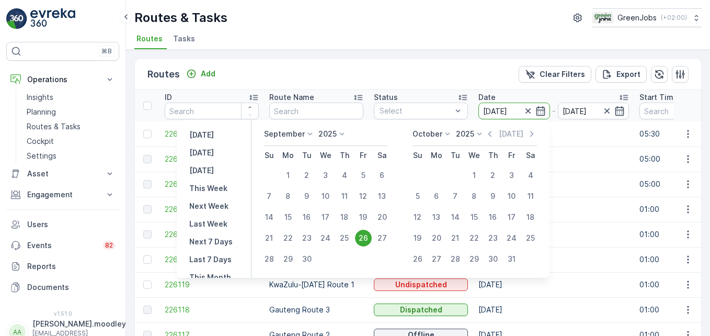 The width and height of the screenshot is (710, 336). What do you see at coordinates (212, 284) in the screenshot?
I see `span: 226119` at bounding box center [212, 284].